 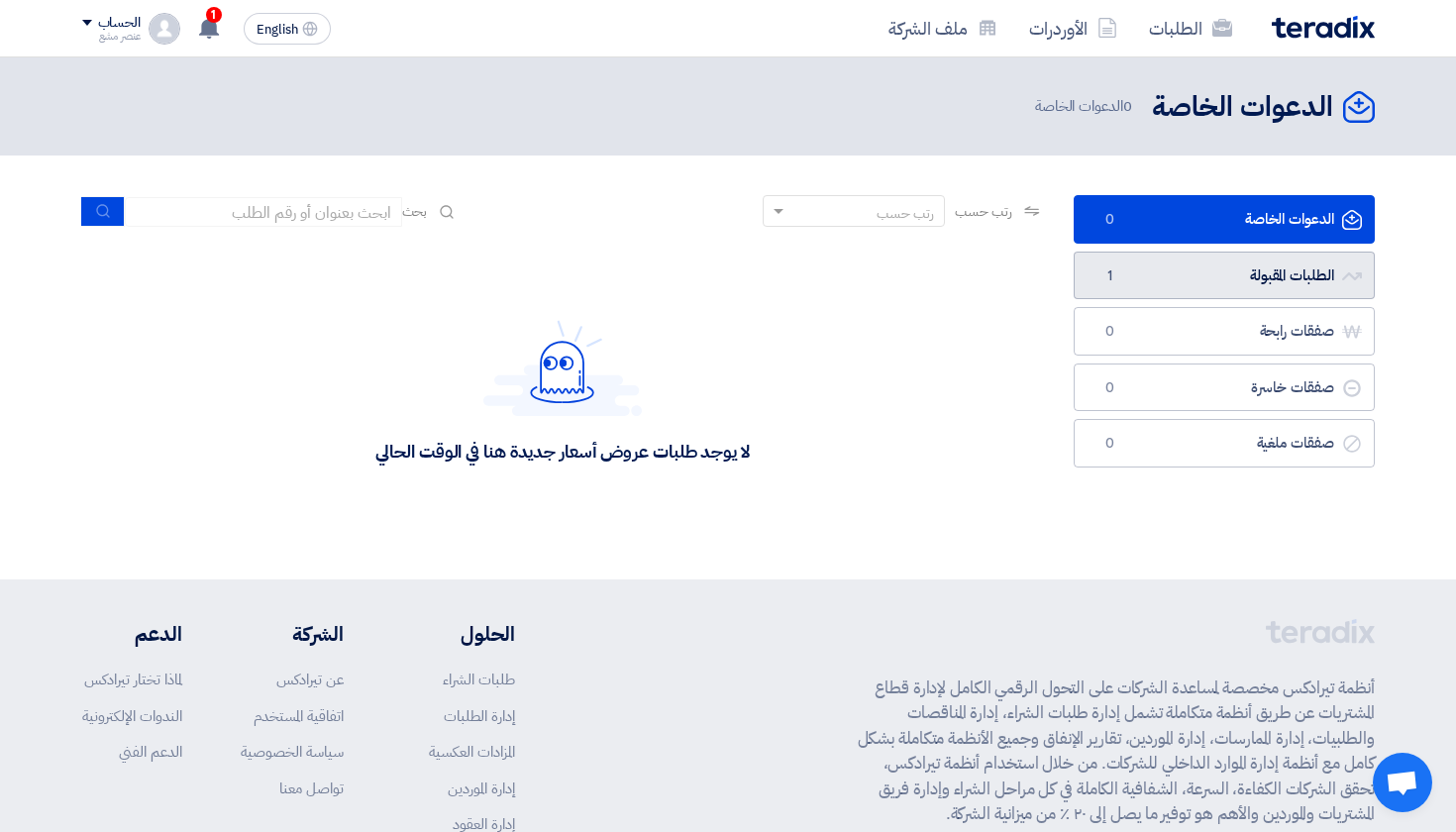 What do you see at coordinates (1224, 442) in the screenshot?
I see `a: صفقات ملغية0` at bounding box center [1224, 442].